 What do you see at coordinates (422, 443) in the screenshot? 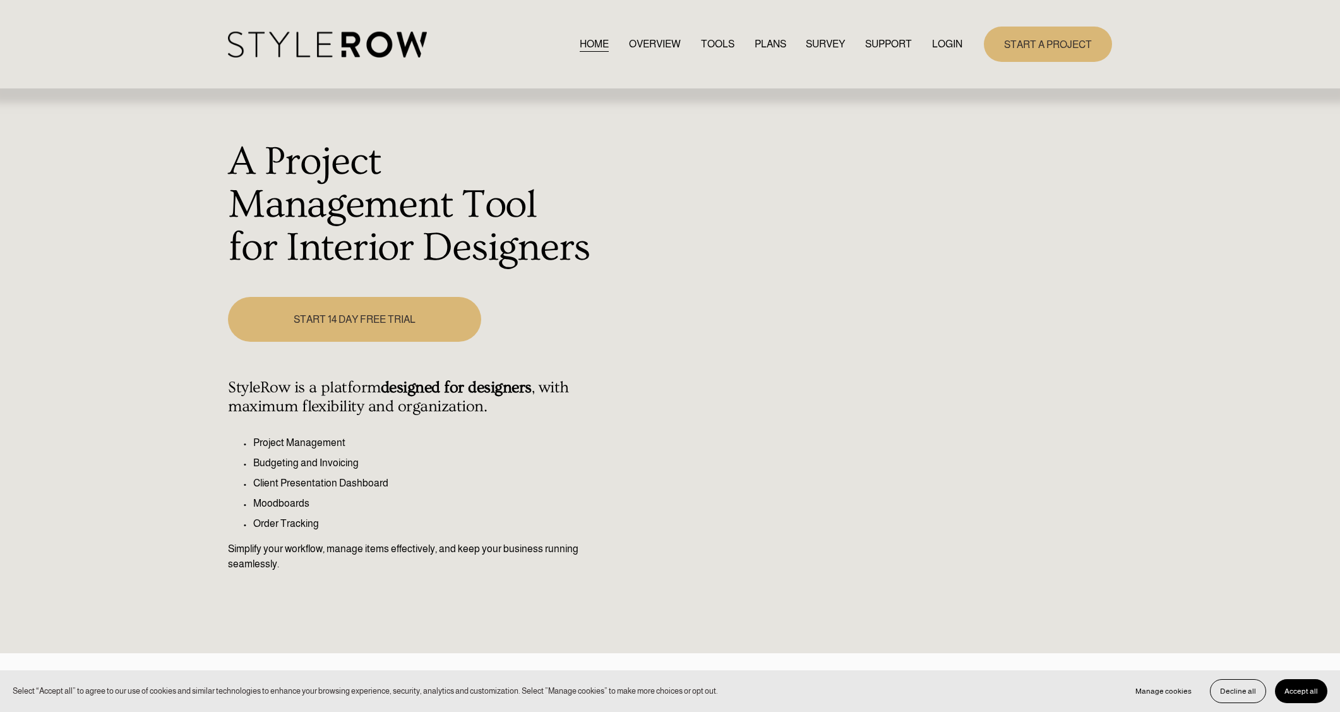
I see `p: Project Management` at bounding box center [422, 443].